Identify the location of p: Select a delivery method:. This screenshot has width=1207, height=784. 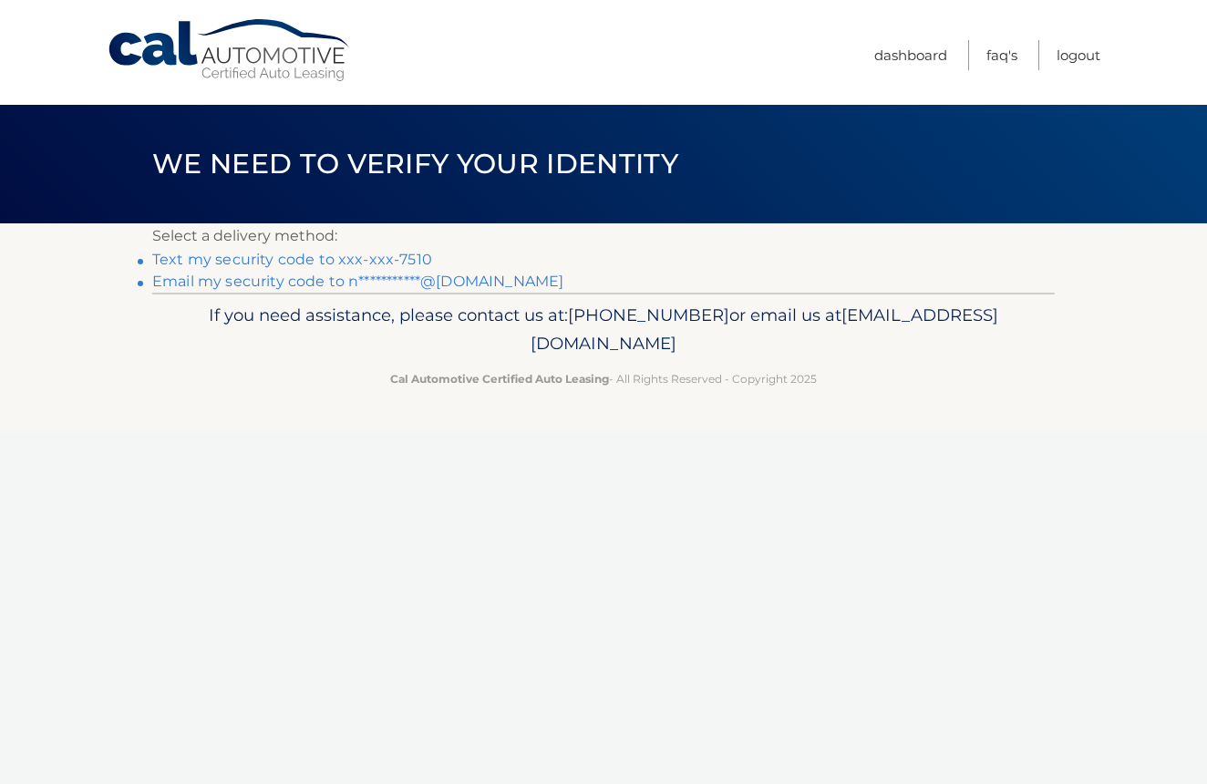
(604, 236).